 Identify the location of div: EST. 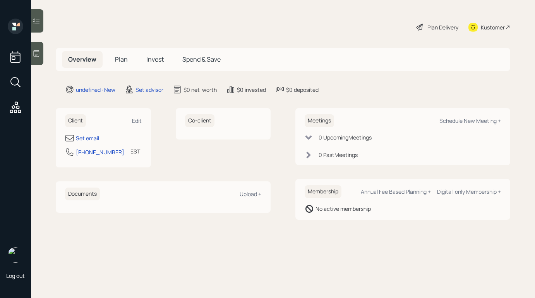
(135, 151).